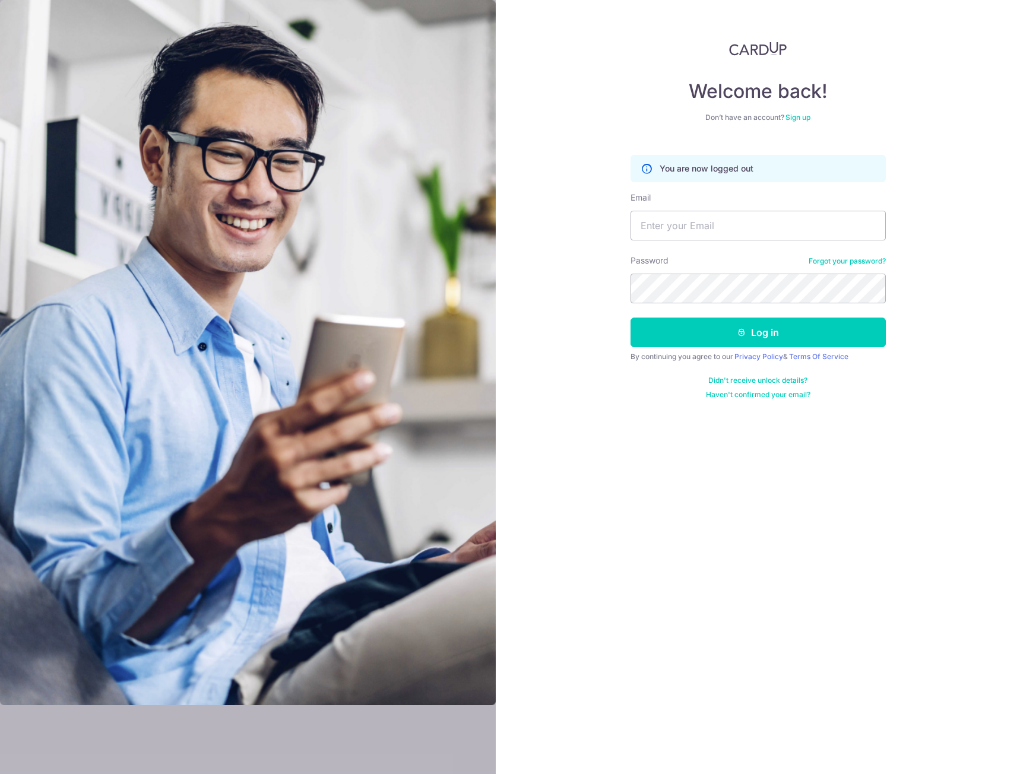 The height and width of the screenshot is (774, 1020). I want to click on h4: Welcome back!, so click(758, 91).